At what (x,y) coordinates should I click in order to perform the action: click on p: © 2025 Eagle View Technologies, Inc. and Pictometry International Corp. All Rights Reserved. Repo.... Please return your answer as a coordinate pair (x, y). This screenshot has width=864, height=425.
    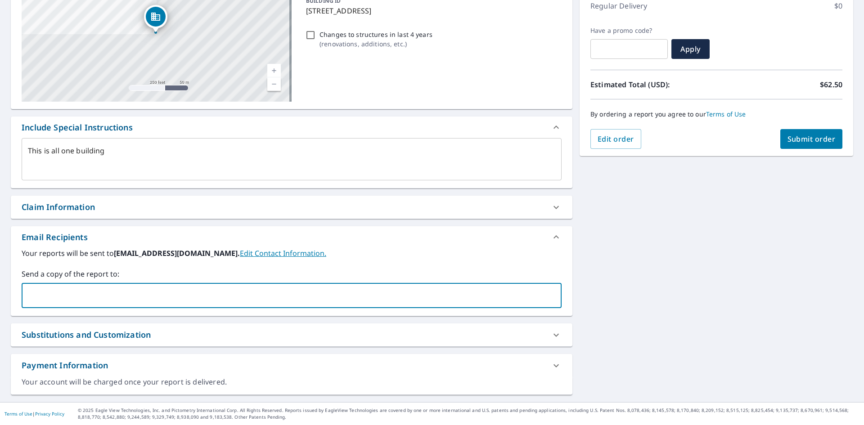
    Looking at the image, I should click on (468, 414).